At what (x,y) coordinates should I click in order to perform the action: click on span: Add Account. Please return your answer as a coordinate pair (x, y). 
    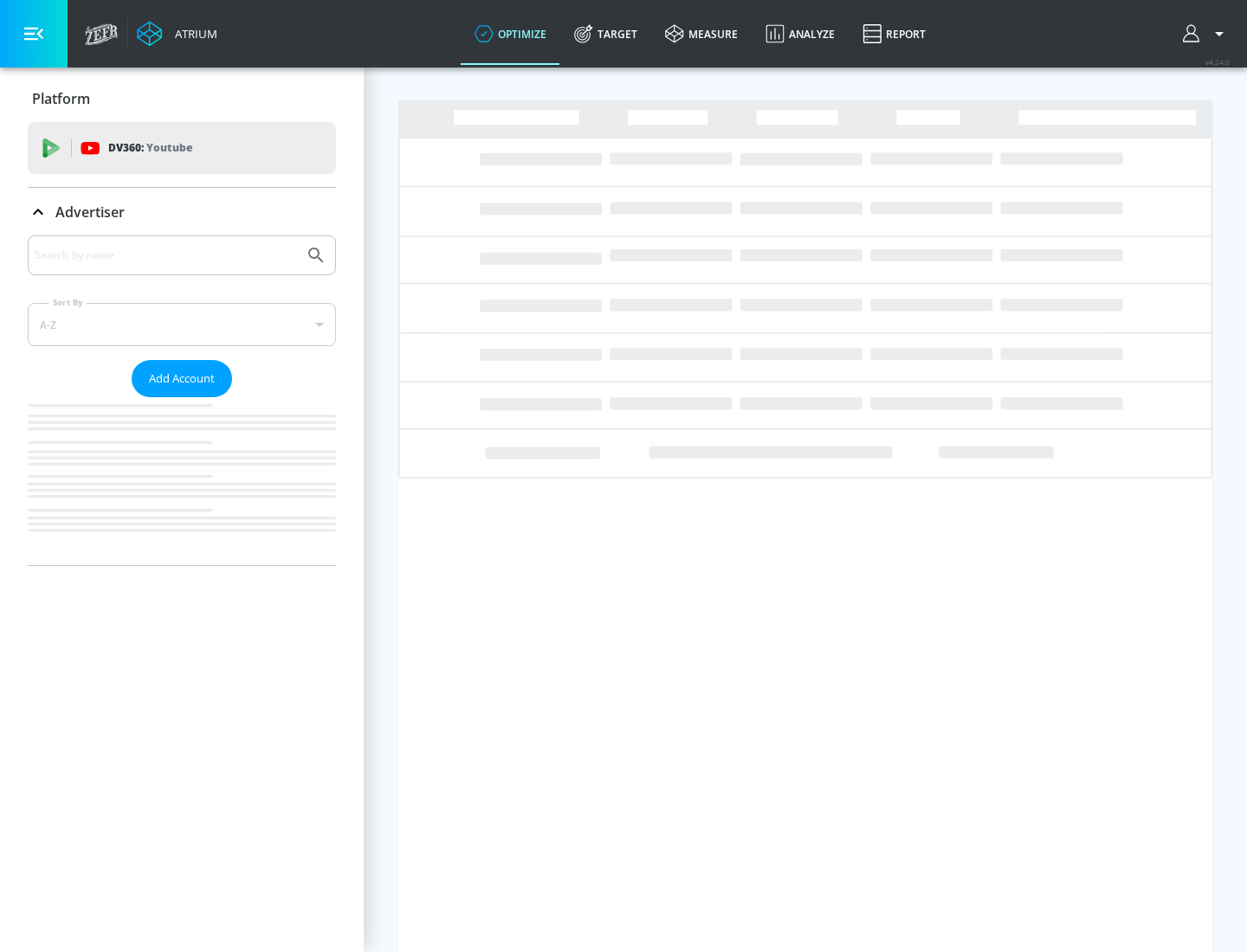
    Looking at the image, I should click on (182, 378).